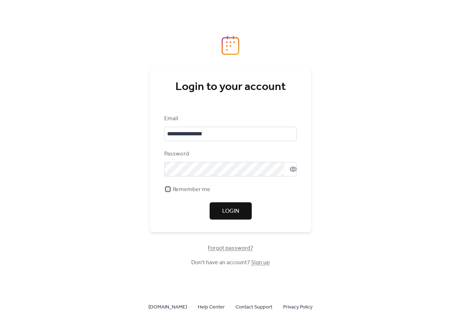 The height and width of the screenshot is (320, 461). What do you see at coordinates (254, 307) in the screenshot?
I see `a: Contact Support` at bounding box center [254, 307].